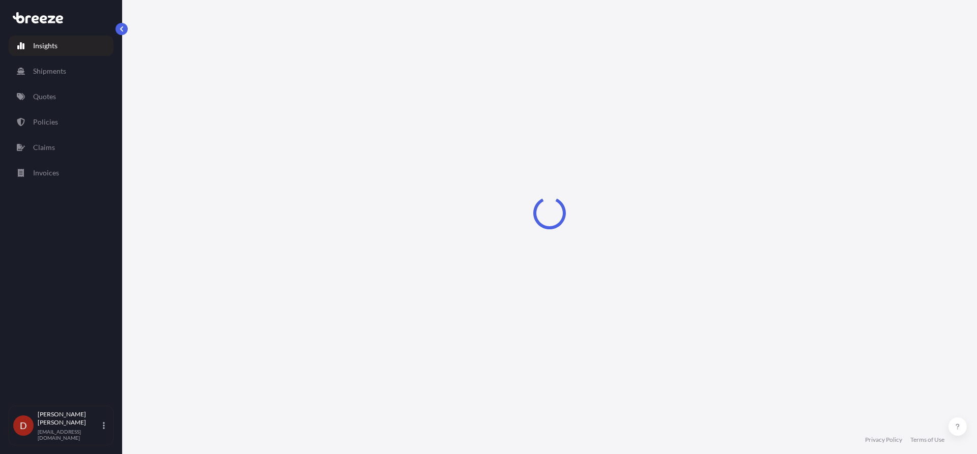 The image size is (977, 454). What do you see at coordinates (46, 173) in the screenshot?
I see `p: Invoices` at bounding box center [46, 173].